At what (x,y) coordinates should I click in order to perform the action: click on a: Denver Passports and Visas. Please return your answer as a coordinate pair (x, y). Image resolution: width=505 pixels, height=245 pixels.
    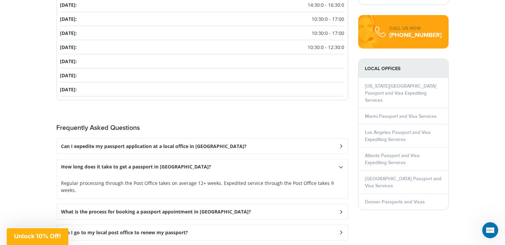
    Looking at the image, I should click on (395, 202).